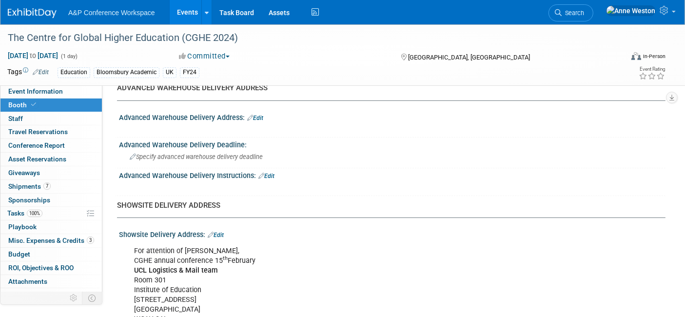 Image resolution: width=685 pixels, height=317 pixels. What do you see at coordinates (51, 254) in the screenshot?
I see `a: Budget` at bounding box center [51, 254].